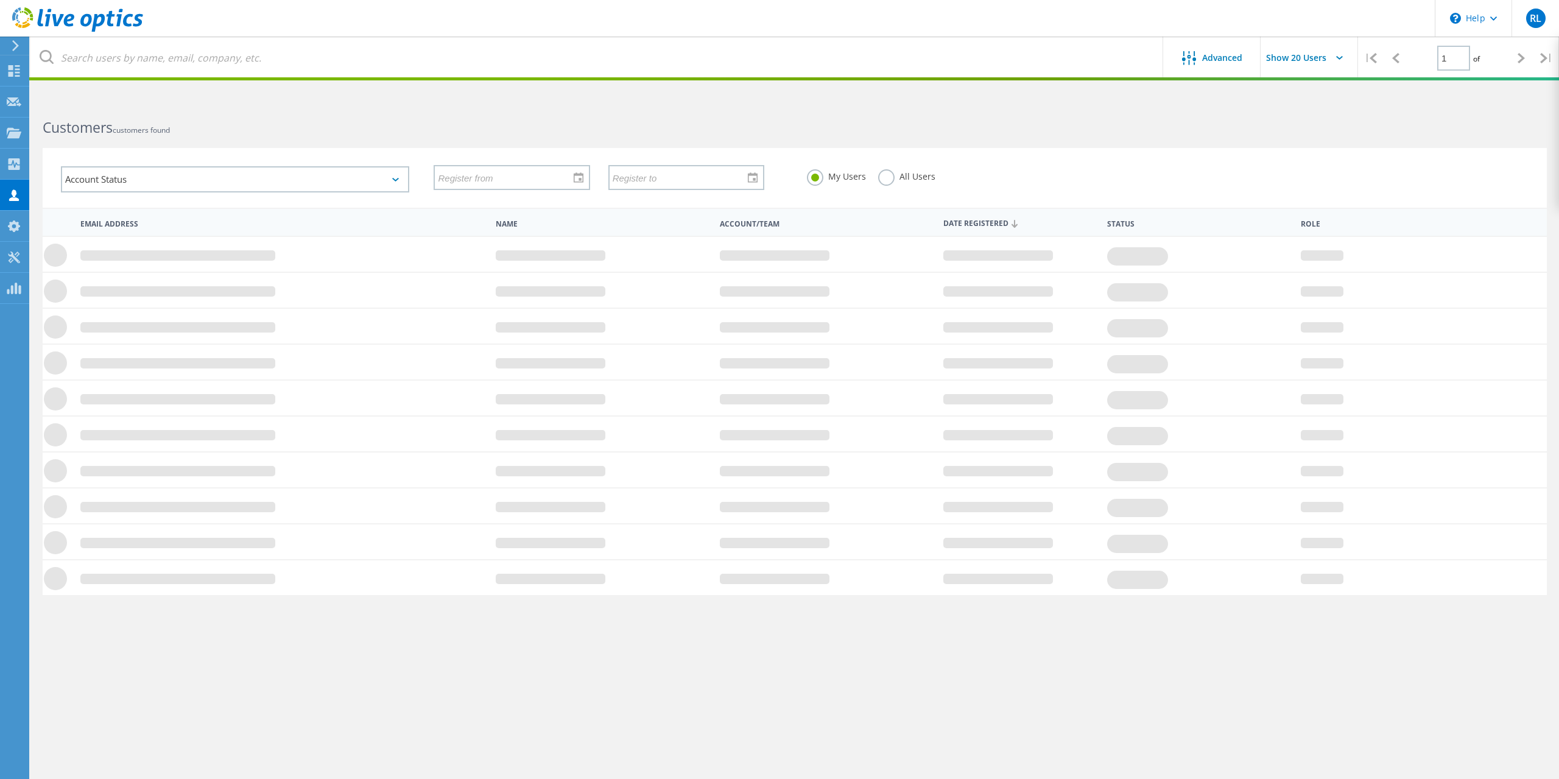 Image resolution: width=1559 pixels, height=779 pixels. I want to click on div: Account Status, so click(235, 179).